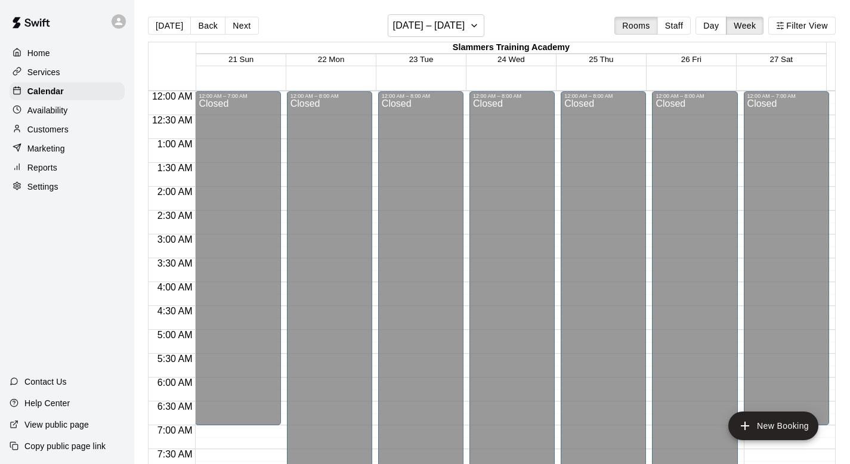  Describe the element at coordinates (65, 446) in the screenshot. I see `p: Copy public page link` at that location.